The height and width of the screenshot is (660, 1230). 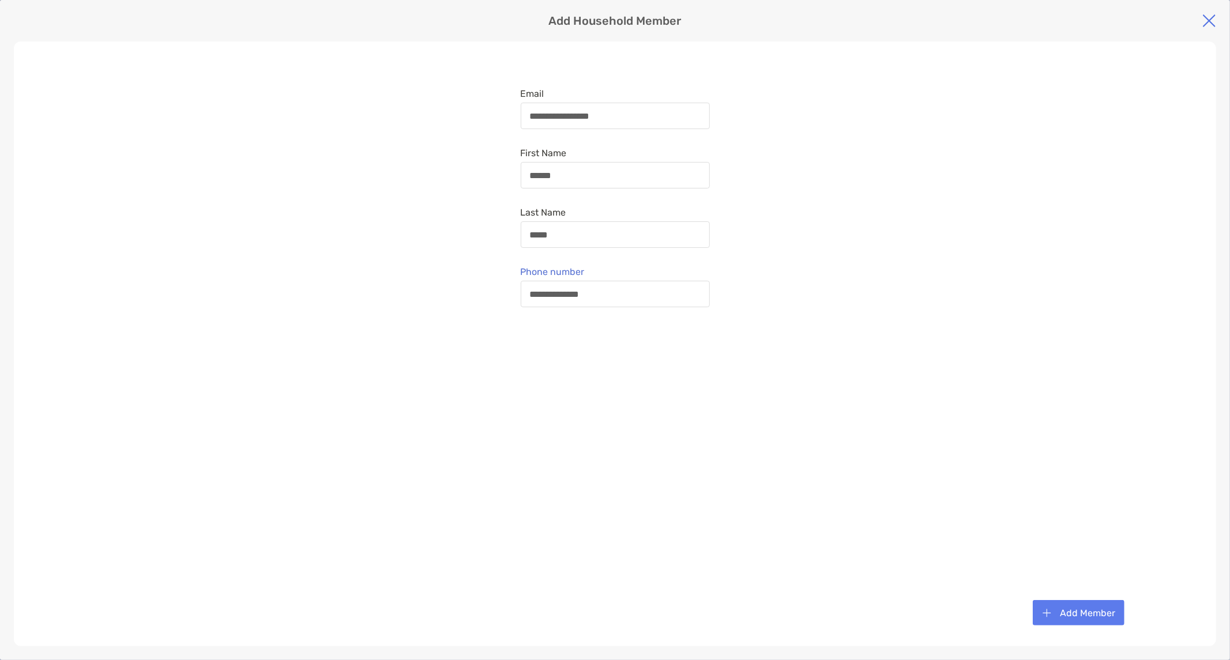 I want to click on input: Phone number, so click(x=615, y=294).